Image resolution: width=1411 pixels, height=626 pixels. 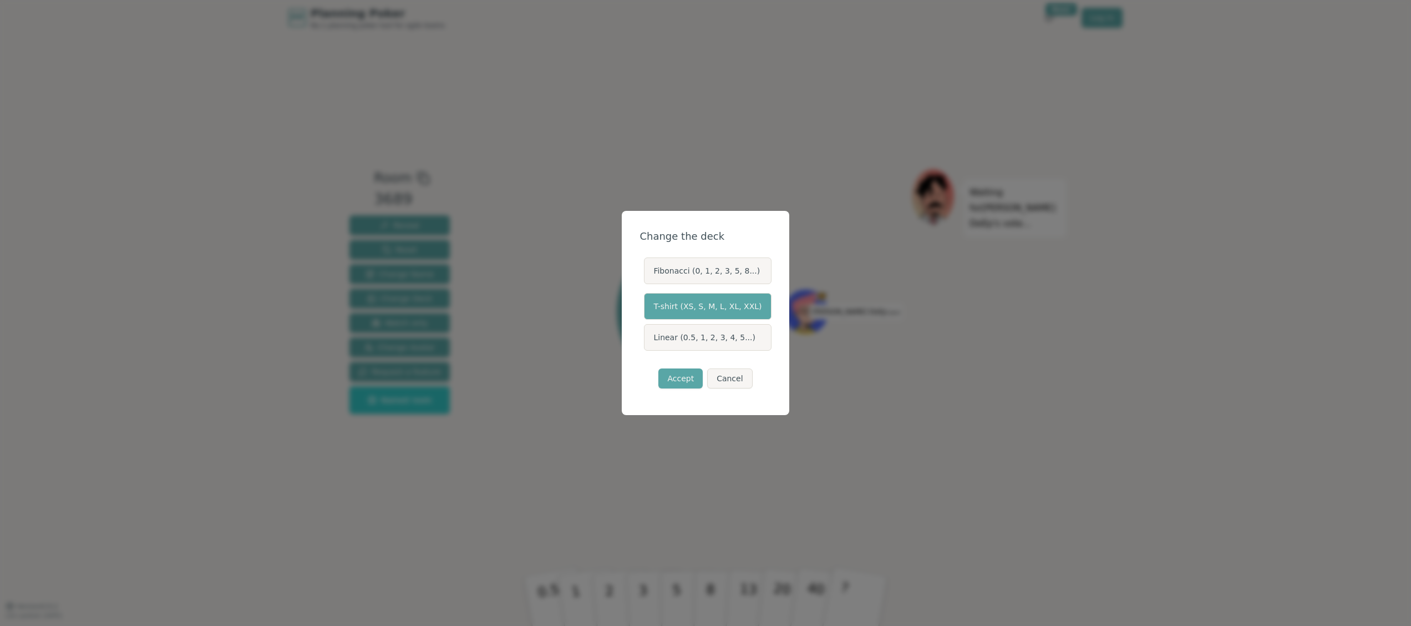 What do you see at coordinates (707, 306) in the screenshot?
I see `label: T-shirt (XS, S, M, L, XL, XXL)` at bounding box center [707, 306].